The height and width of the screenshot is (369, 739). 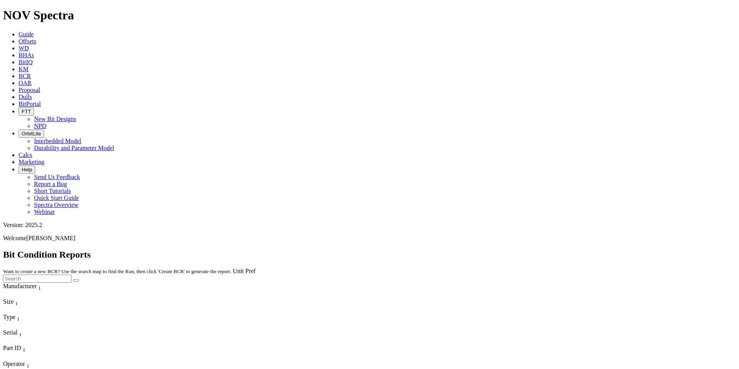 I want to click on span: BitIQ, so click(x=26, y=62).